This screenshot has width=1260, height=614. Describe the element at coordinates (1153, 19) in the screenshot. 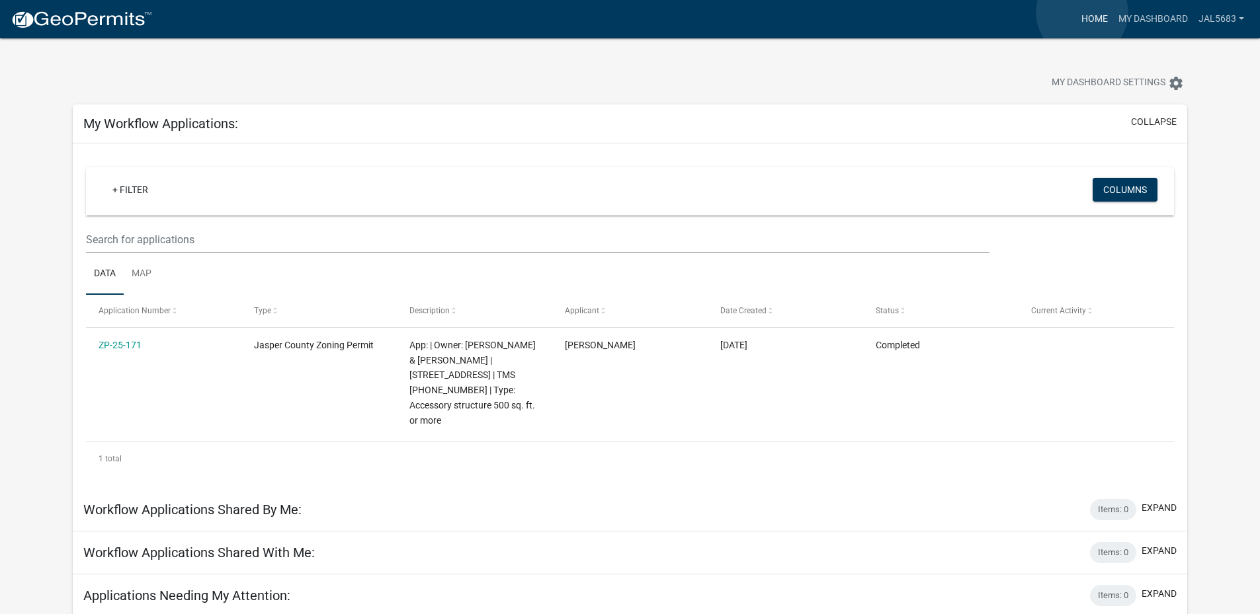

I see `a: My Dashboard` at that location.